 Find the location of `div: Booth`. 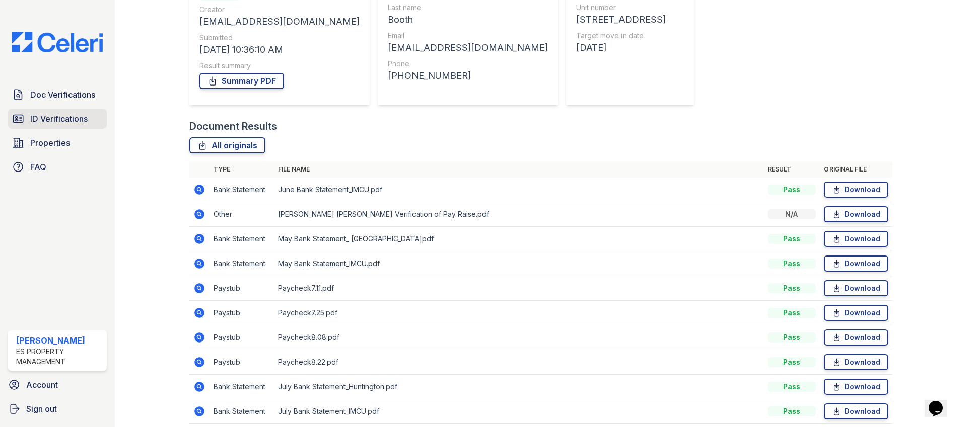

div: Booth is located at coordinates (468, 20).